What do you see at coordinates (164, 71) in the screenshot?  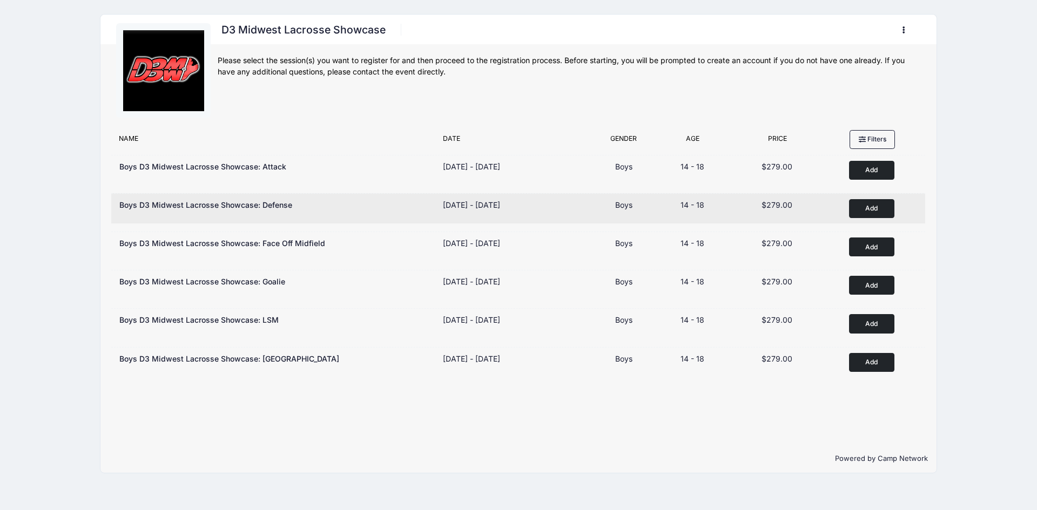 I see `img: logo` at bounding box center [164, 71].